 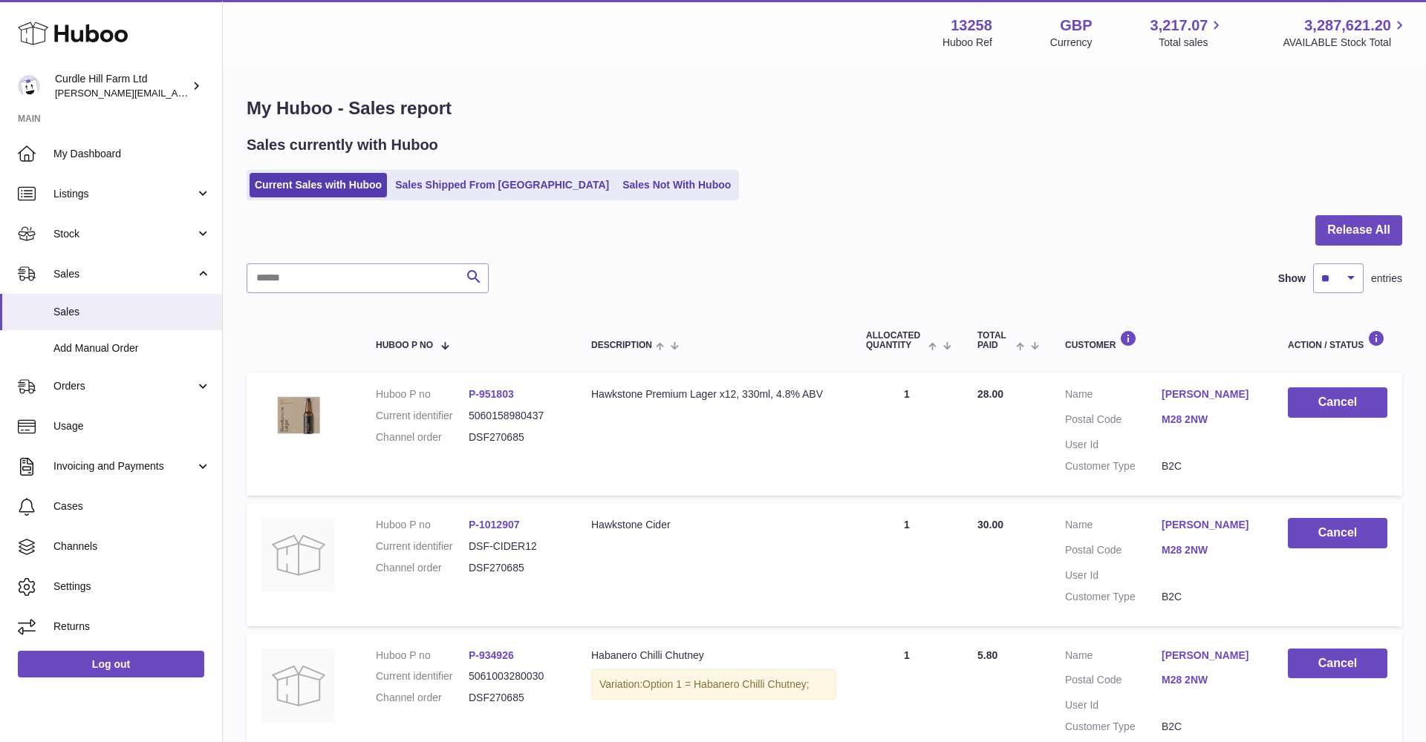 What do you see at coordinates (824, 108) in the screenshot?
I see `h1: My Huboo - Sales report` at bounding box center [824, 108].